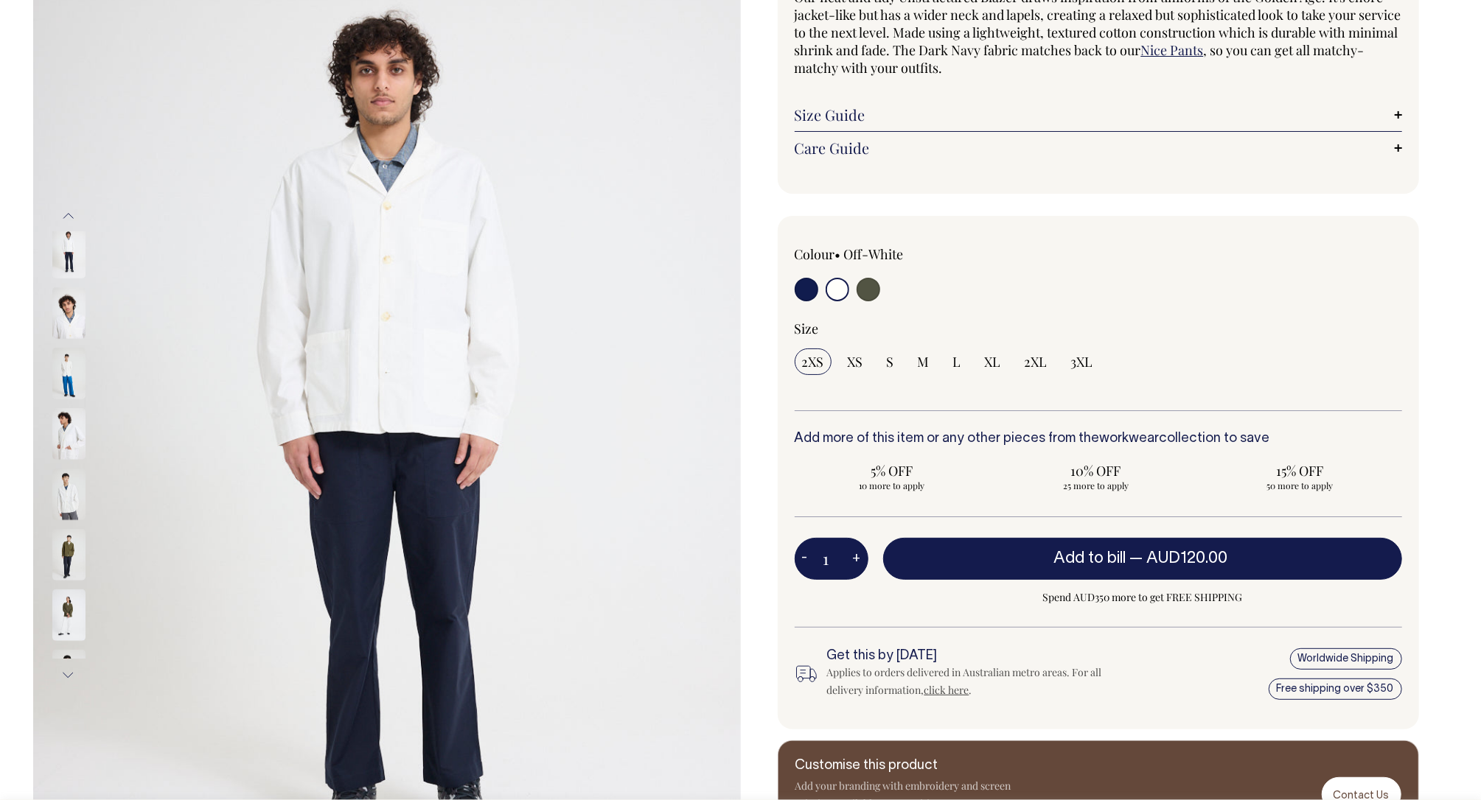 This screenshot has height=800, width=1481. Describe the element at coordinates (1187, 559) in the screenshot. I see `span: AUD120.00` at that location.